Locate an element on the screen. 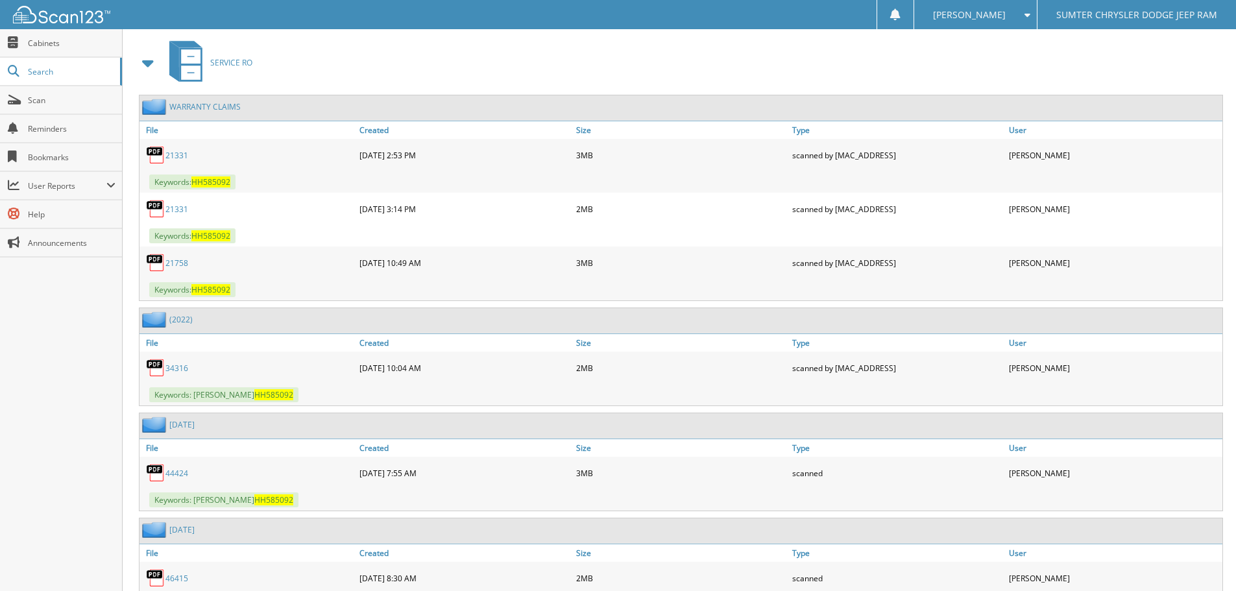 Image resolution: width=1236 pixels, height=591 pixels. span: SUMTER CHRYSLER DODGE JEEP RAM is located at coordinates (1136, 15).